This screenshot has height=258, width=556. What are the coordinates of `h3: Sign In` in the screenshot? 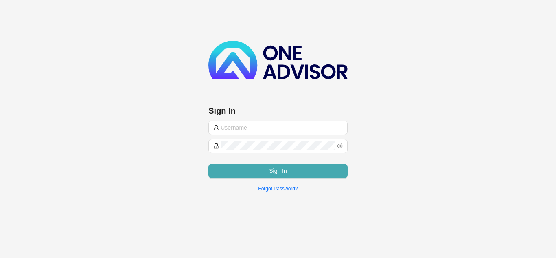 It's located at (278, 111).